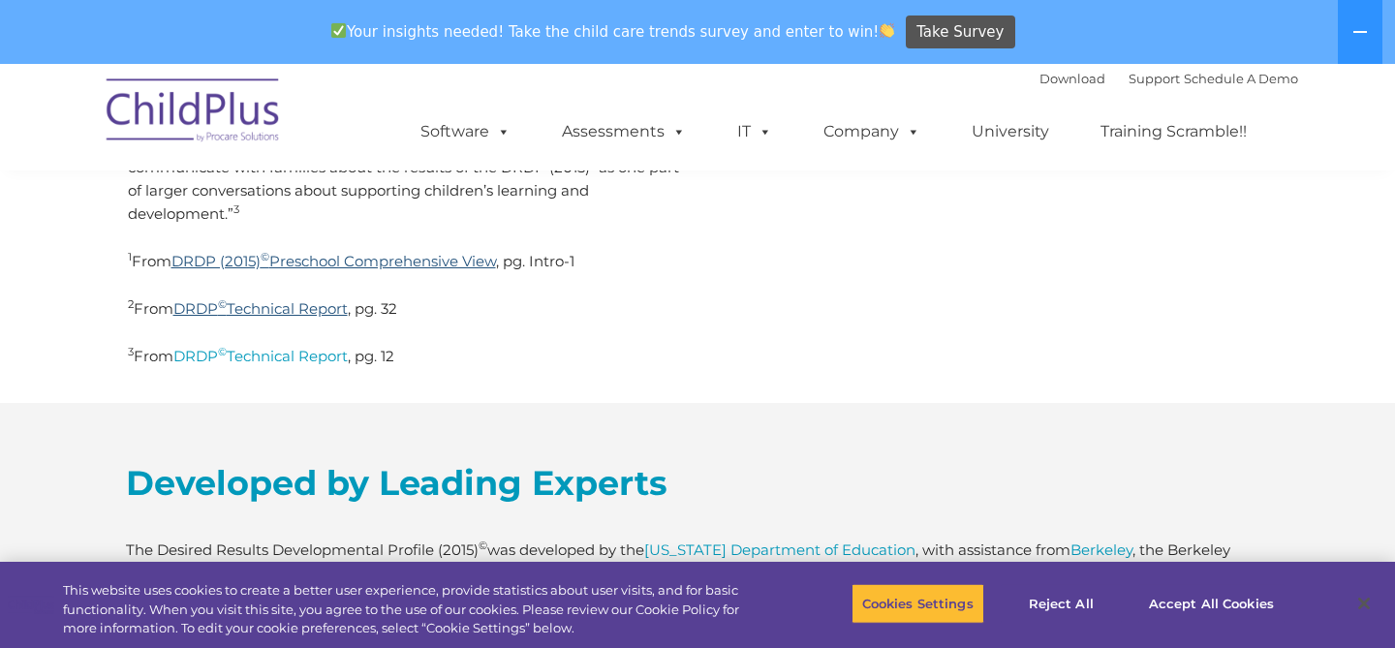  What do you see at coordinates (406, 357) in the screenshot?
I see `p: From , pg. 12` at bounding box center [406, 357].